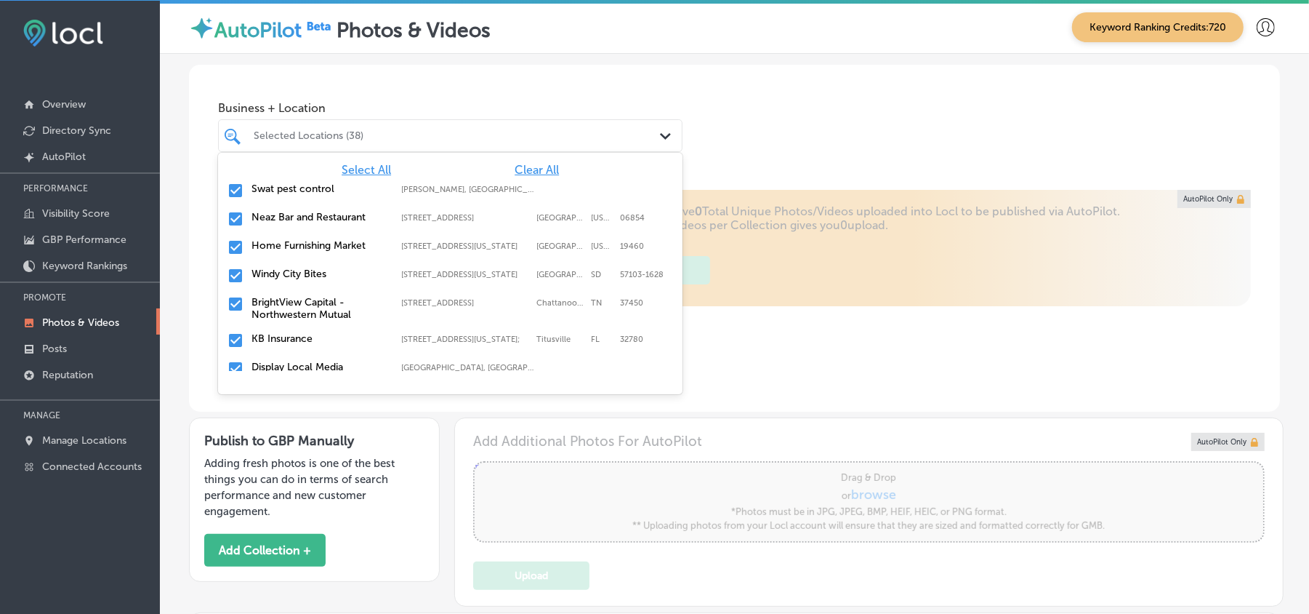 The height and width of the screenshot is (614, 1309). Describe the element at coordinates (536, 169) in the screenshot. I see `span: Clear All` at that location.